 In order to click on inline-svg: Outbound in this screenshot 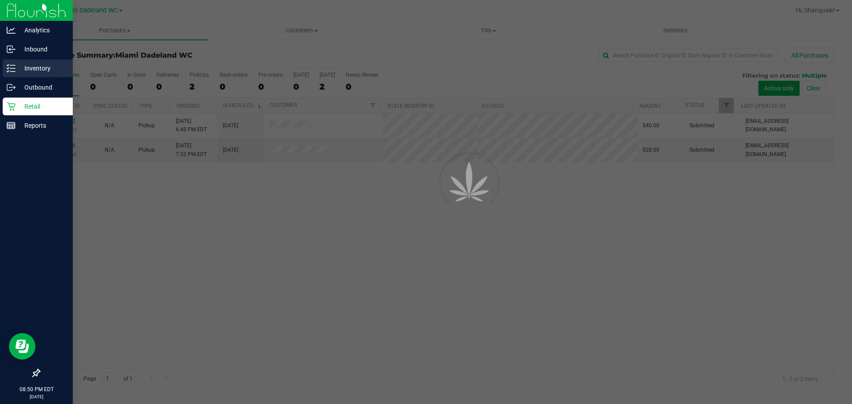, I will do `click(11, 87)`.